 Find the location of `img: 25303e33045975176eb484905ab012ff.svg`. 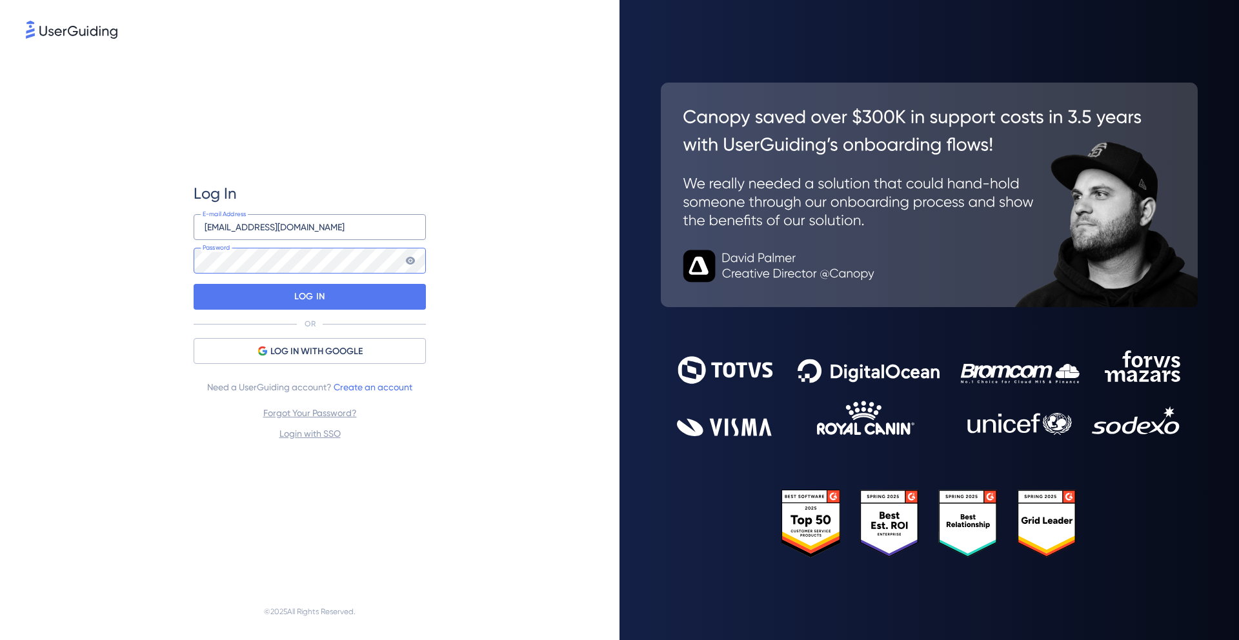

img: 25303e33045975176eb484905ab012ff.svg is located at coordinates (929, 523).